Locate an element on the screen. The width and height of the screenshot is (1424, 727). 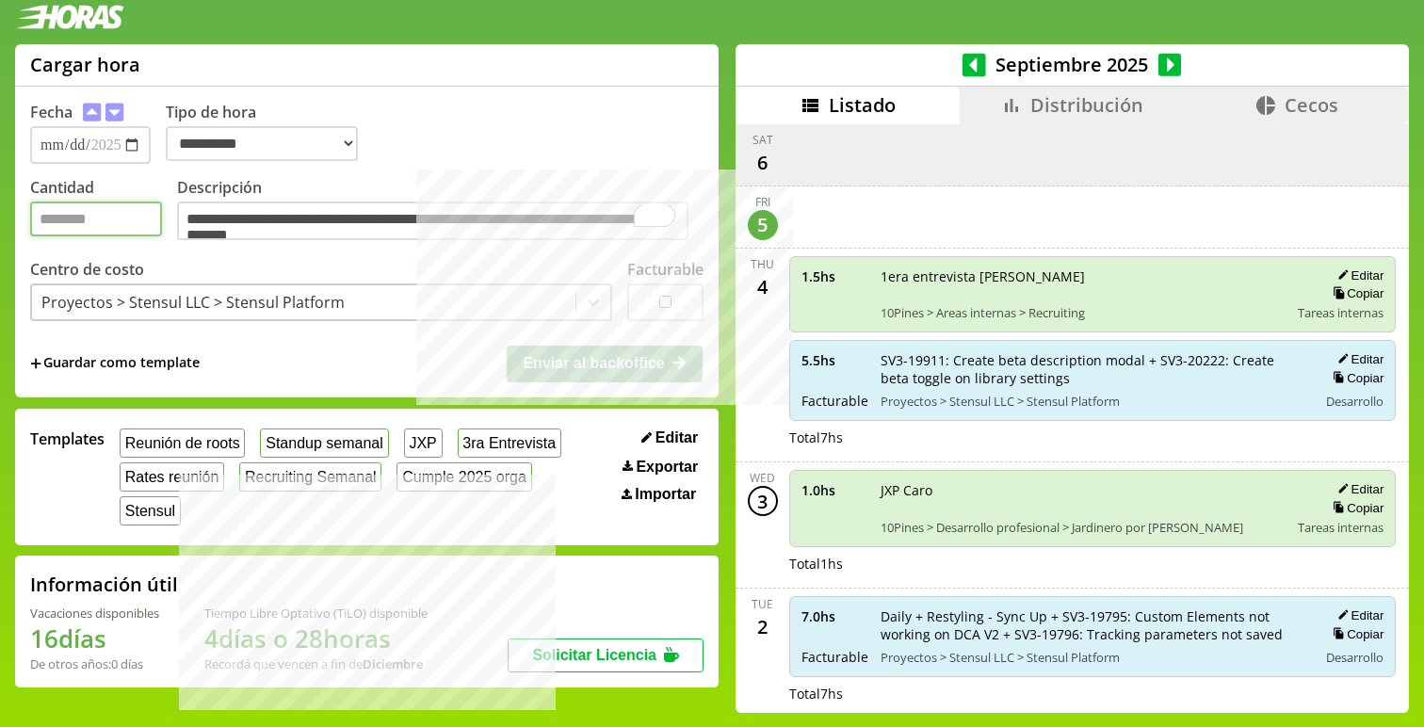
span: Daily + Restyling - Sync Up + SV3-19795: Custom Elements not working on DCA V2 + SV3-19796: Track... is located at coordinates (1093, 625).